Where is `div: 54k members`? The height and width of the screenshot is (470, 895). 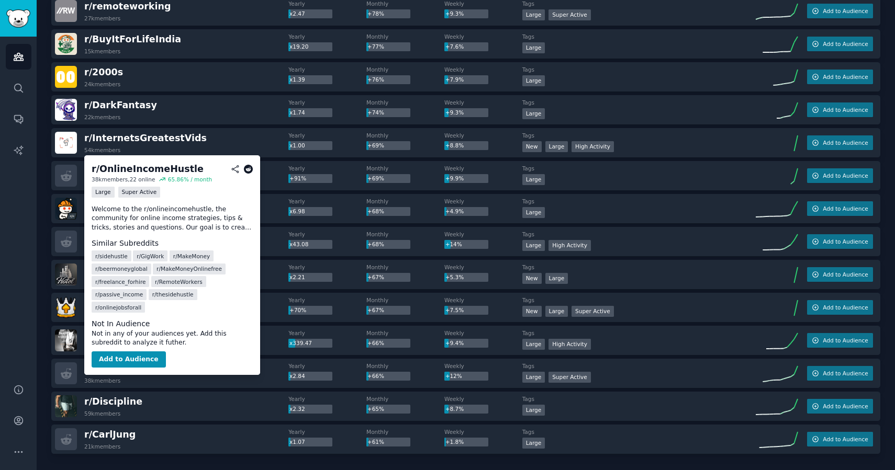 div: 54k members is located at coordinates (102, 150).